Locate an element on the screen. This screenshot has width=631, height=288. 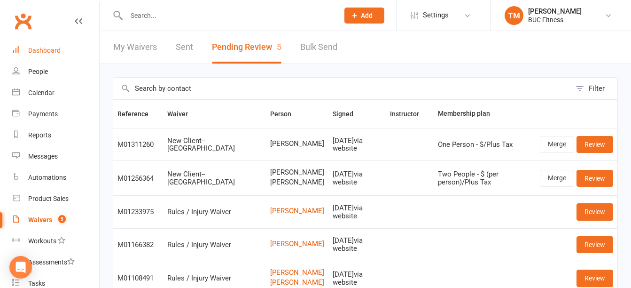
input: Search... is located at coordinates (228, 16).